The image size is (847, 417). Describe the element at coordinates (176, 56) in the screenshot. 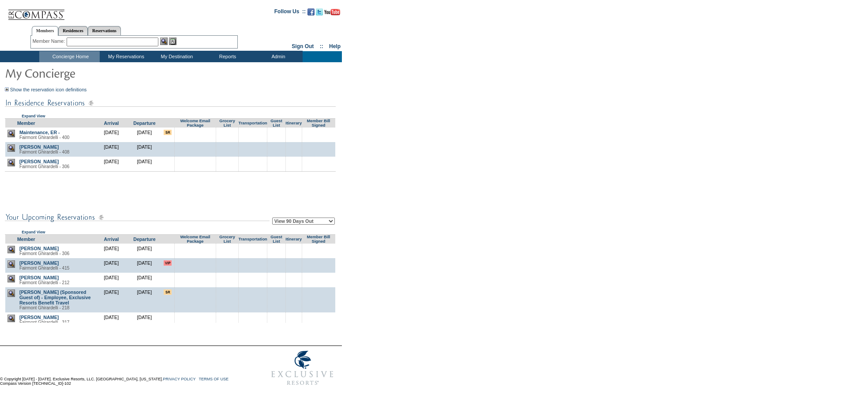

I see `td: My Destination` at that location.